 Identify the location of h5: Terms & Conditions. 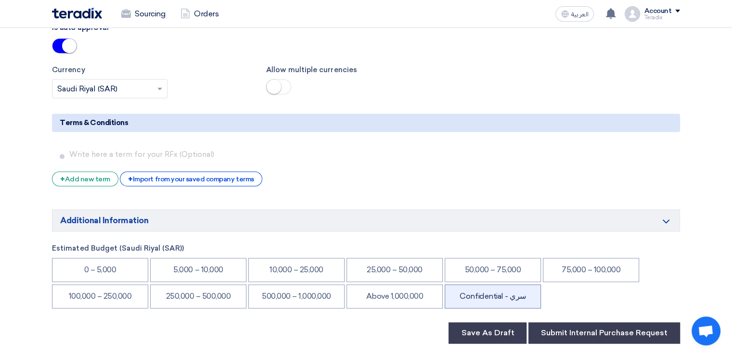
(366, 123).